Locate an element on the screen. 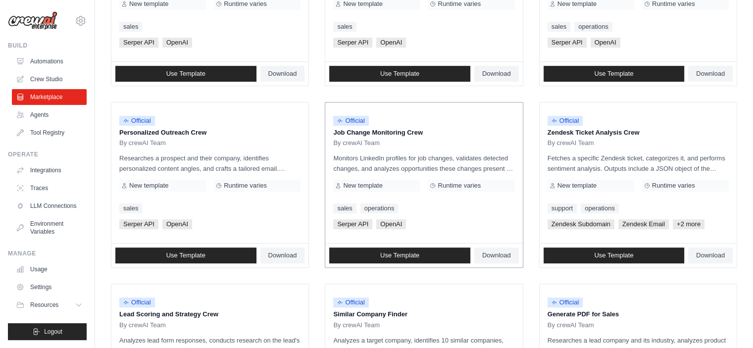 The width and height of the screenshot is (753, 348). a: Crew Studio is located at coordinates (49, 79).